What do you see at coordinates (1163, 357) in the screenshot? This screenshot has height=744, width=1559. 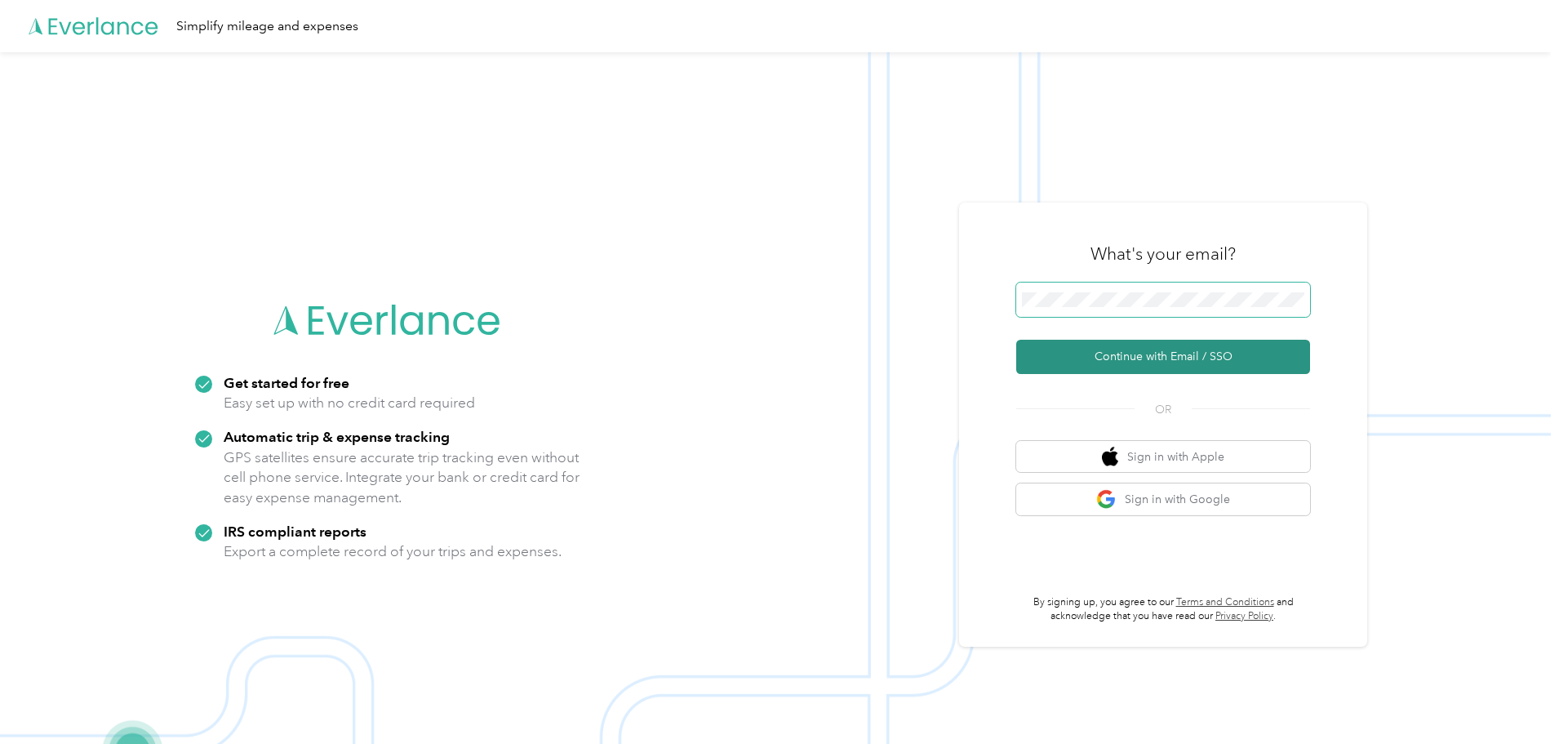 I see `button: Continue with Email / SSO` at bounding box center [1163, 357].